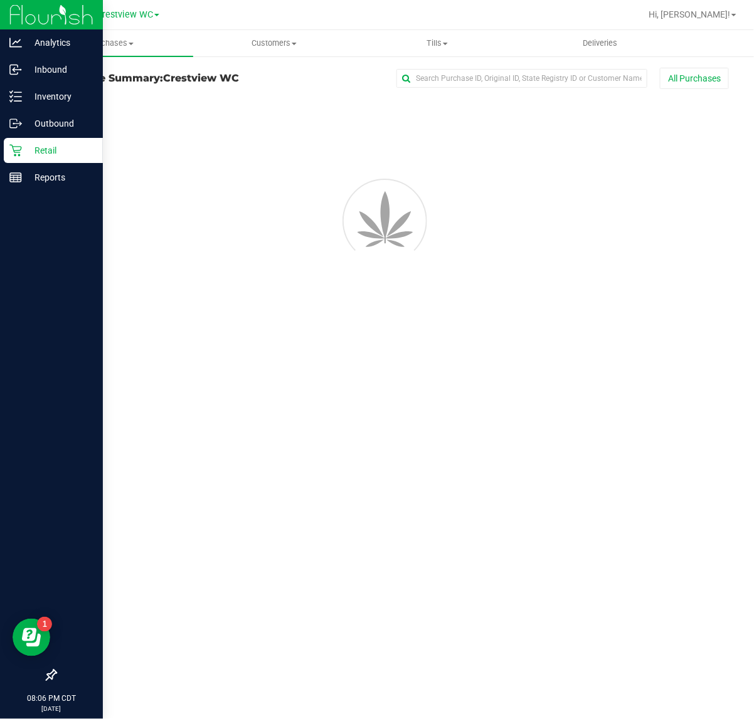  Describe the element at coordinates (16, 70) in the screenshot. I see `inline-svg: Inbound` at that location.